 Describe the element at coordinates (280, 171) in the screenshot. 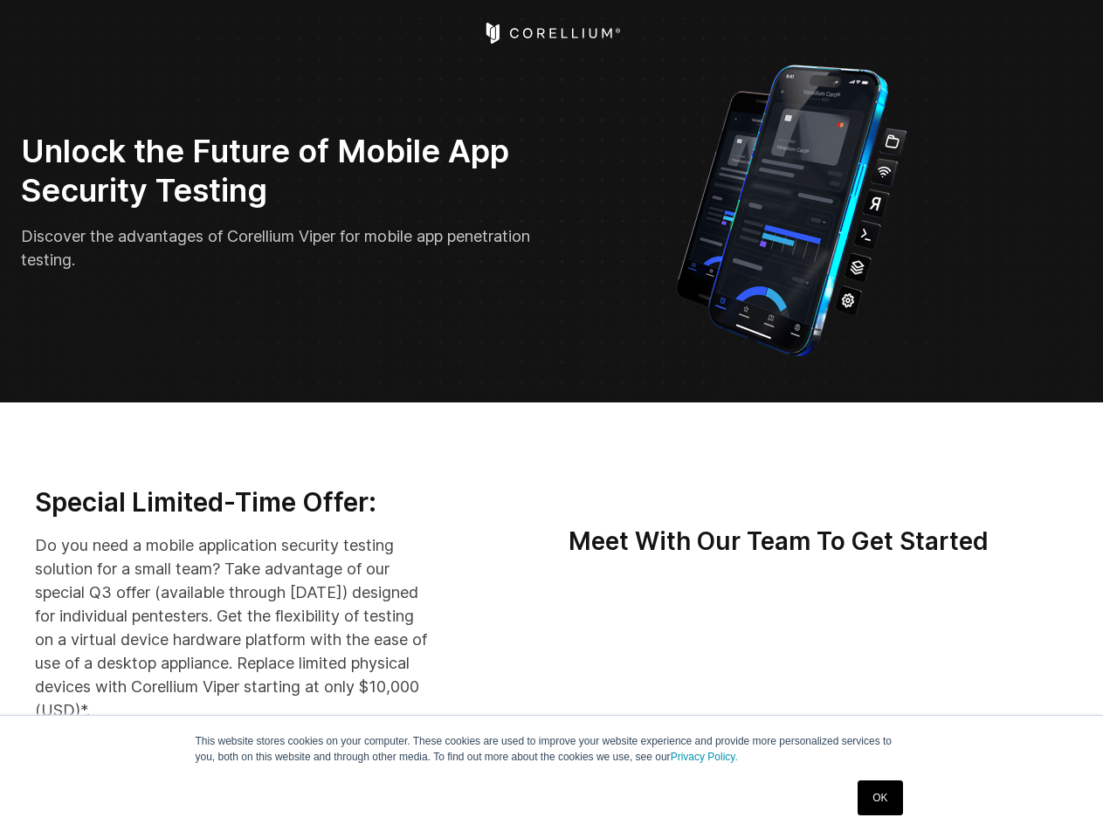

I see `h2: Unlock the Future of Mobile App Security Testing` at that location.